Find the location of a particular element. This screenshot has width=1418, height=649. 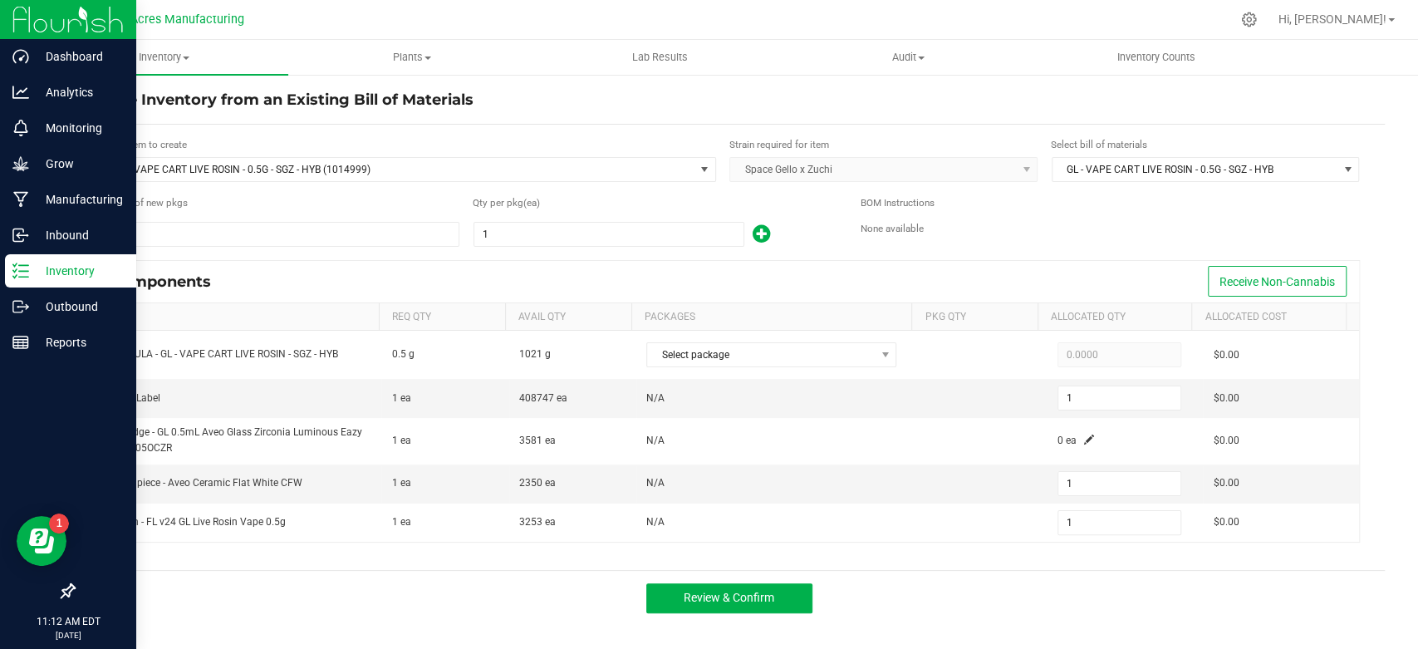

th: Allocated Cost is located at coordinates (1269, 317).